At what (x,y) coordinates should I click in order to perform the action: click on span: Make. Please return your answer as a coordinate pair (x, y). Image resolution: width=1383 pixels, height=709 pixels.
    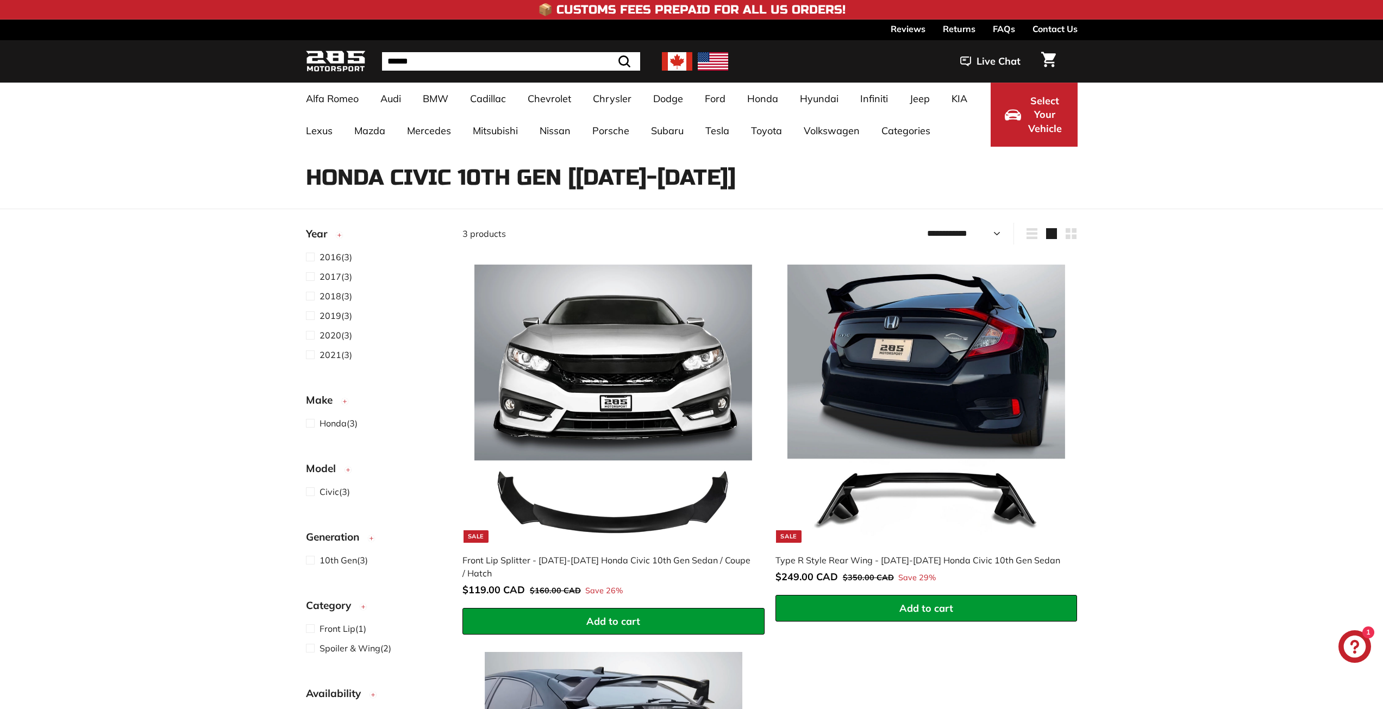
    Looking at the image, I should click on (323, 400).